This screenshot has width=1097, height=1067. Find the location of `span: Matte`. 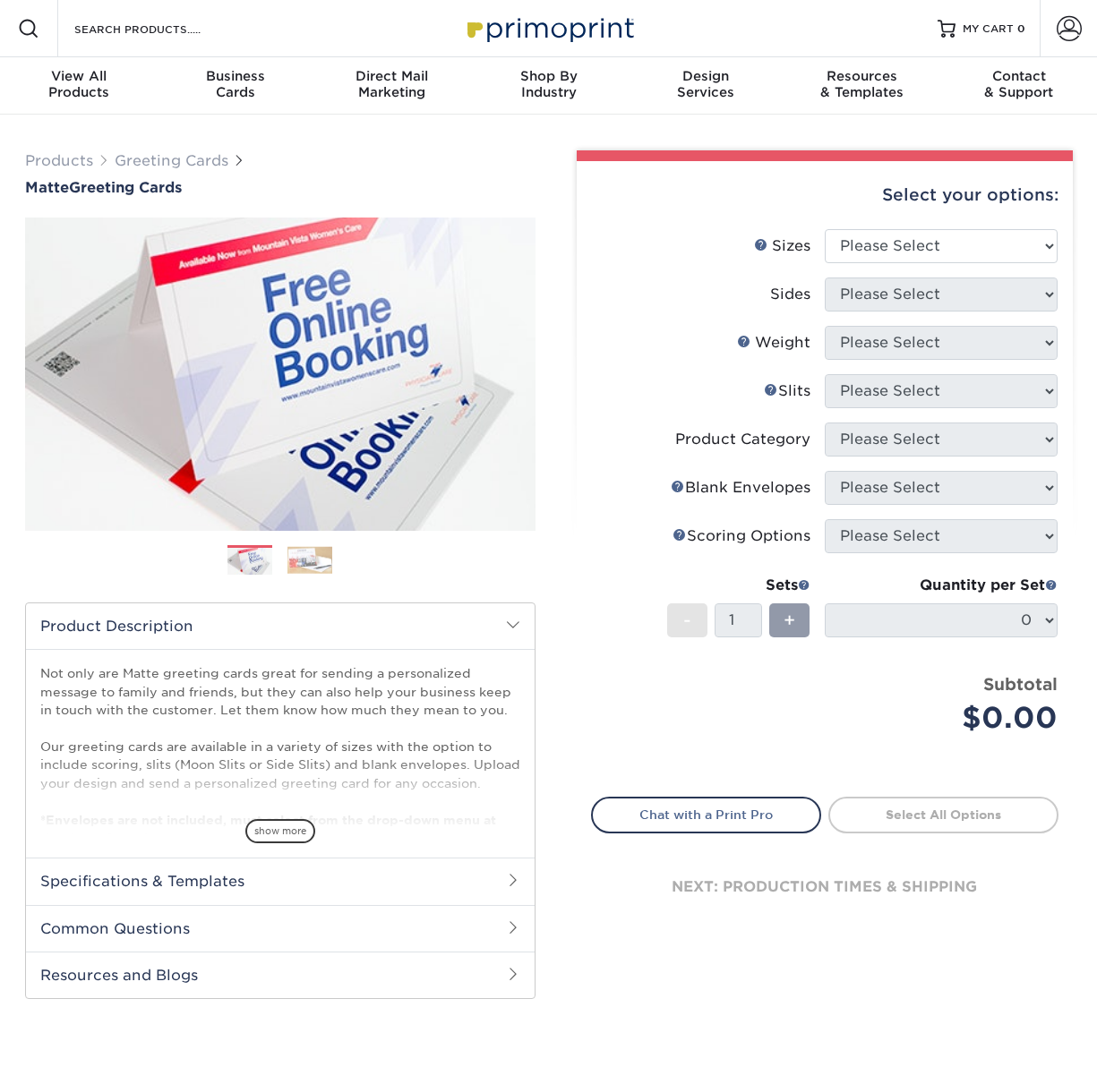

span: Matte is located at coordinates (47, 187).